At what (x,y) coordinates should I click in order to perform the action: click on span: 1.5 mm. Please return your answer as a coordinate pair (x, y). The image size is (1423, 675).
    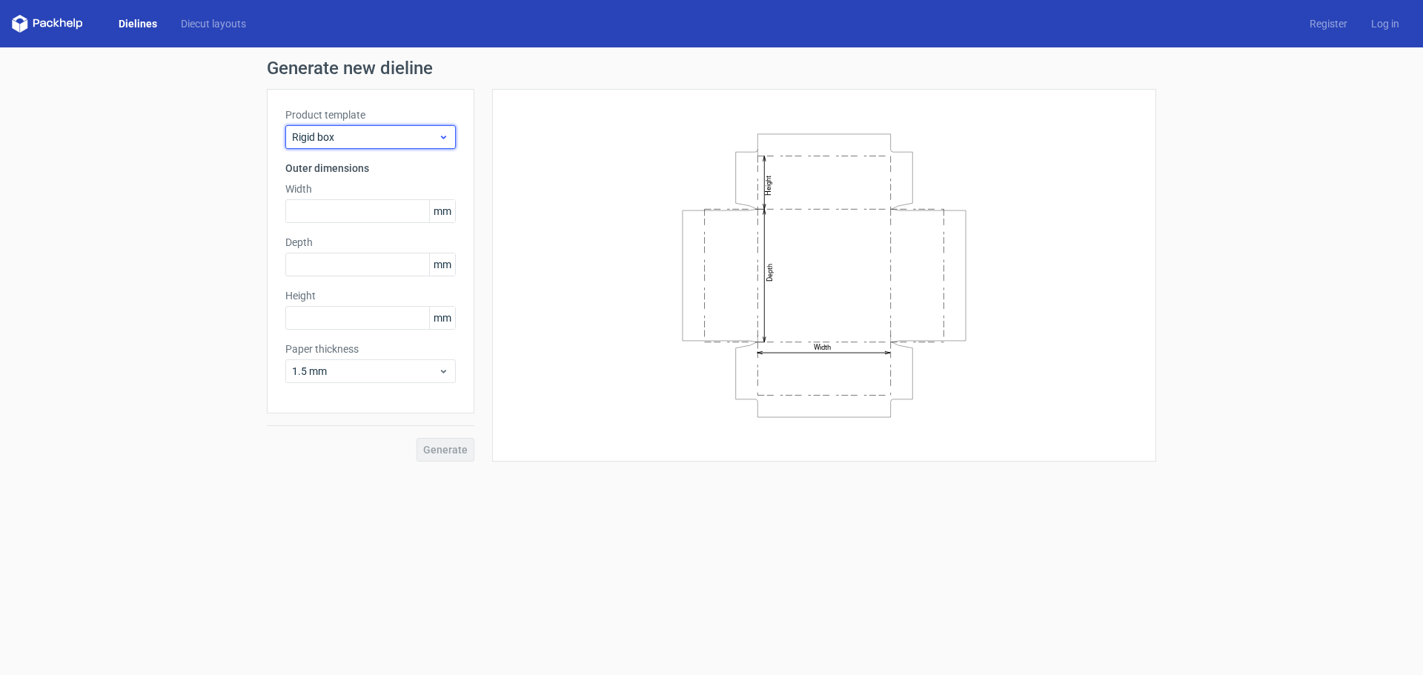
    Looking at the image, I should click on (365, 371).